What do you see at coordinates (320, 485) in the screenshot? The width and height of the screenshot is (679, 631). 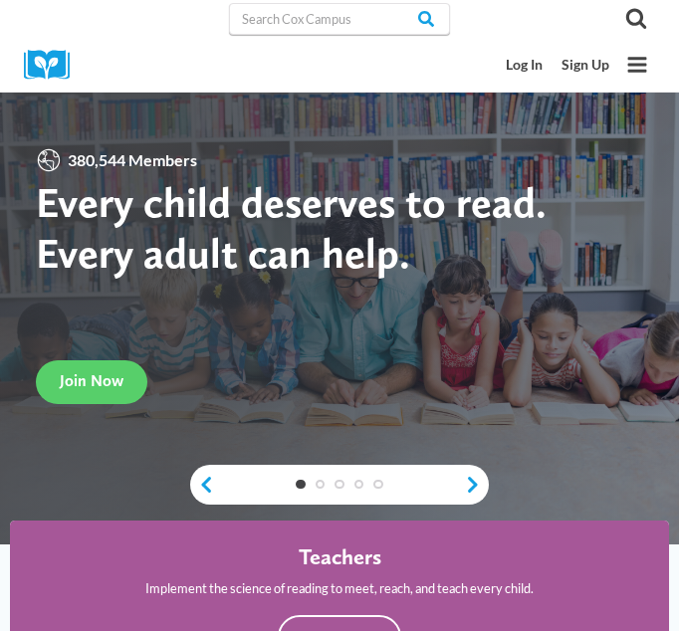 I see `a: 2` at bounding box center [320, 485].